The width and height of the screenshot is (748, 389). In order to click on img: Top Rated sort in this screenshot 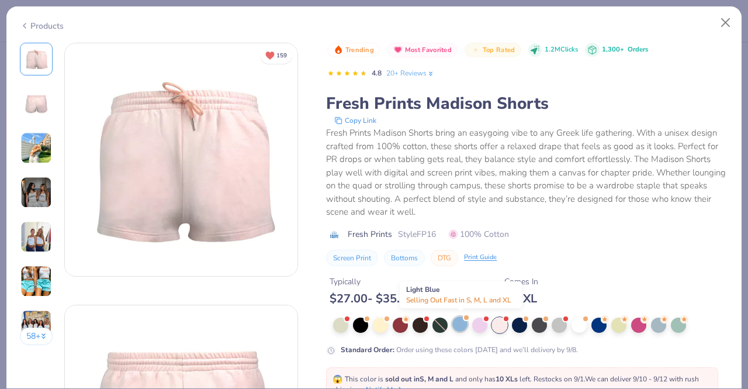, I will do `click(476, 50)`.